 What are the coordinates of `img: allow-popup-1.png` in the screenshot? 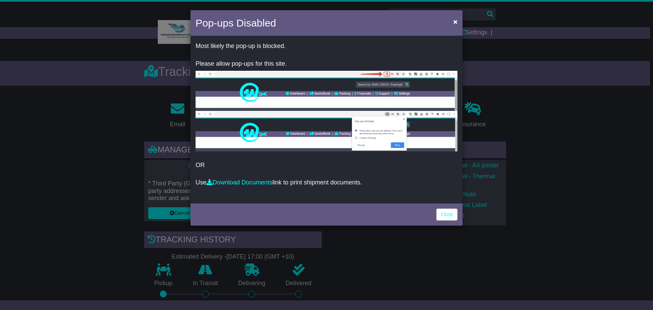 It's located at (326, 91).